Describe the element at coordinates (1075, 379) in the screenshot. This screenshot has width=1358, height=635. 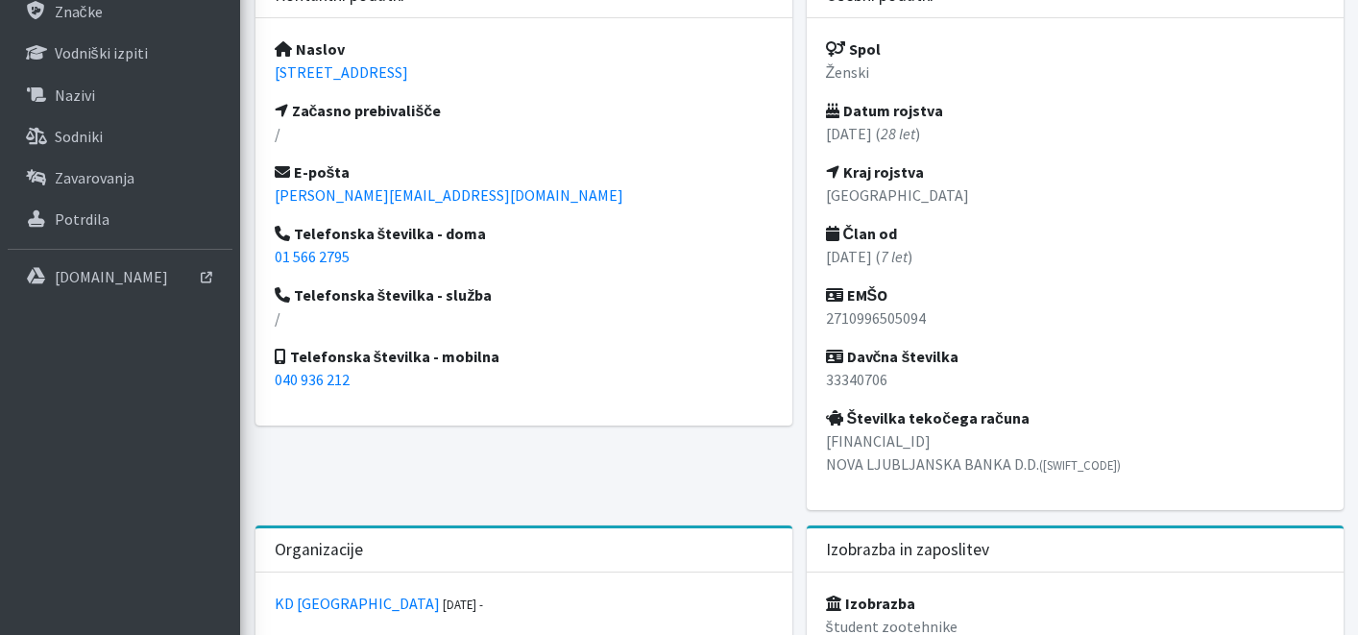
I see `p: 33340706` at that location.